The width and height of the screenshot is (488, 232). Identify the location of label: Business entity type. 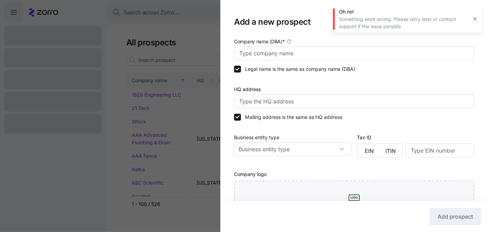
(257, 137).